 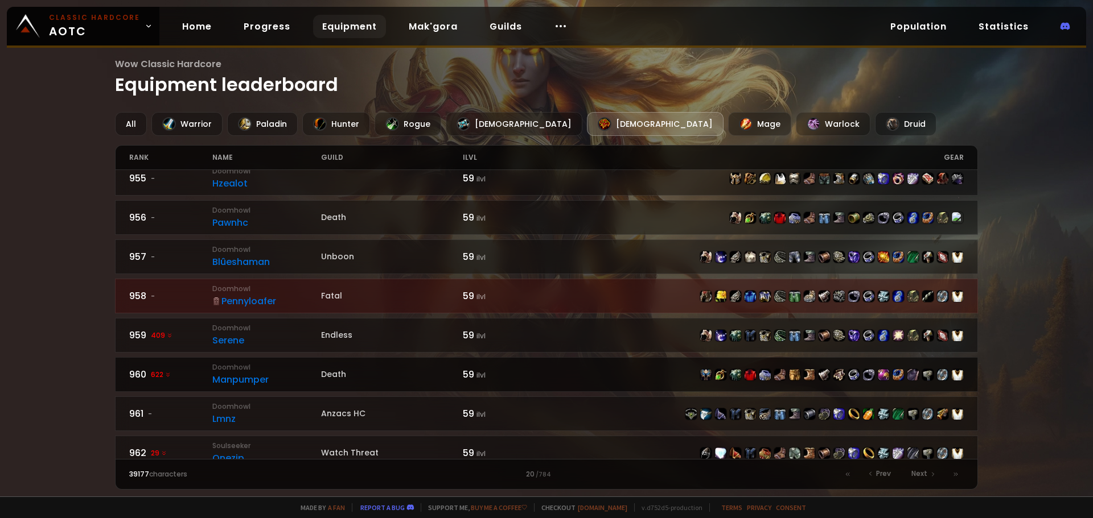 I want to click on img: item-15646, so click(x=824, y=179).